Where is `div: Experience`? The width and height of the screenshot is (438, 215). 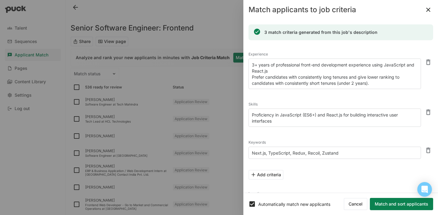 div: Experience is located at coordinates (335, 54).